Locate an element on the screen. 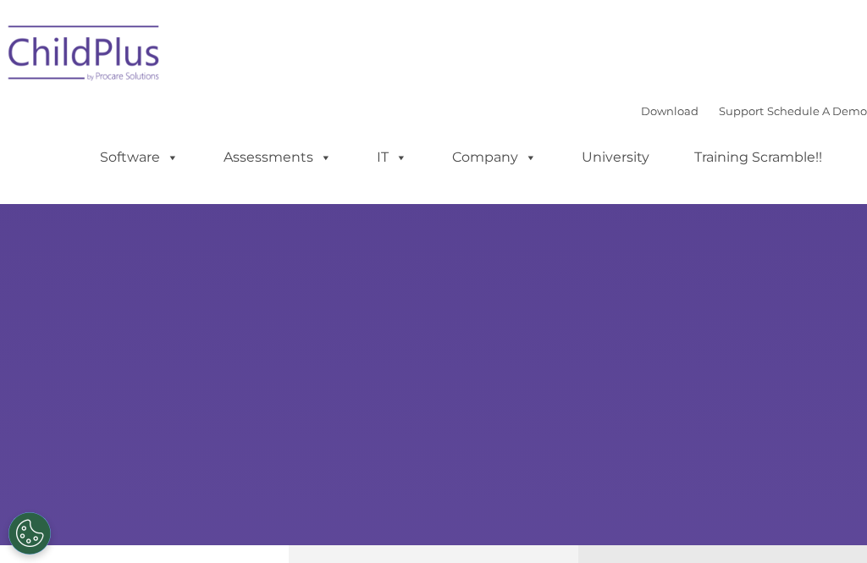 The width and height of the screenshot is (867, 563). a: IT is located at coordinates (392, 157).